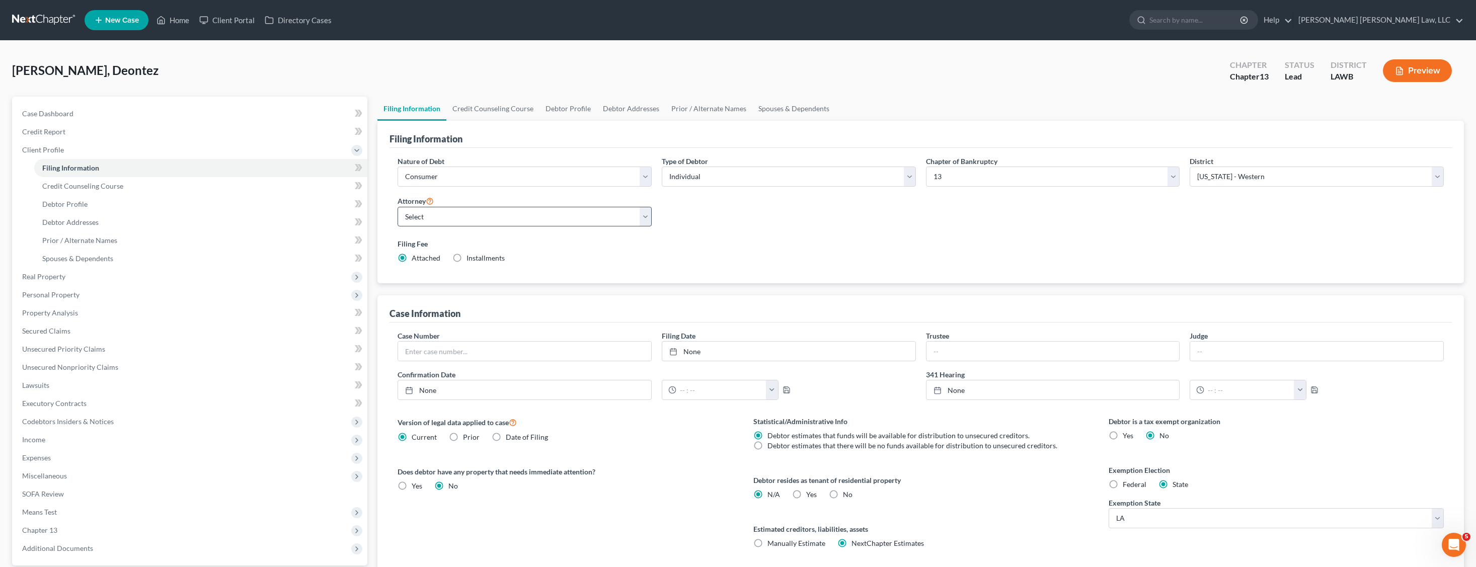 Image resolution: width=1476 pixels, height=567 pixels. Describe the element at coordinates (63, 349) in the screenshot. I see `span: Unsecured Priority Claims` at that location.